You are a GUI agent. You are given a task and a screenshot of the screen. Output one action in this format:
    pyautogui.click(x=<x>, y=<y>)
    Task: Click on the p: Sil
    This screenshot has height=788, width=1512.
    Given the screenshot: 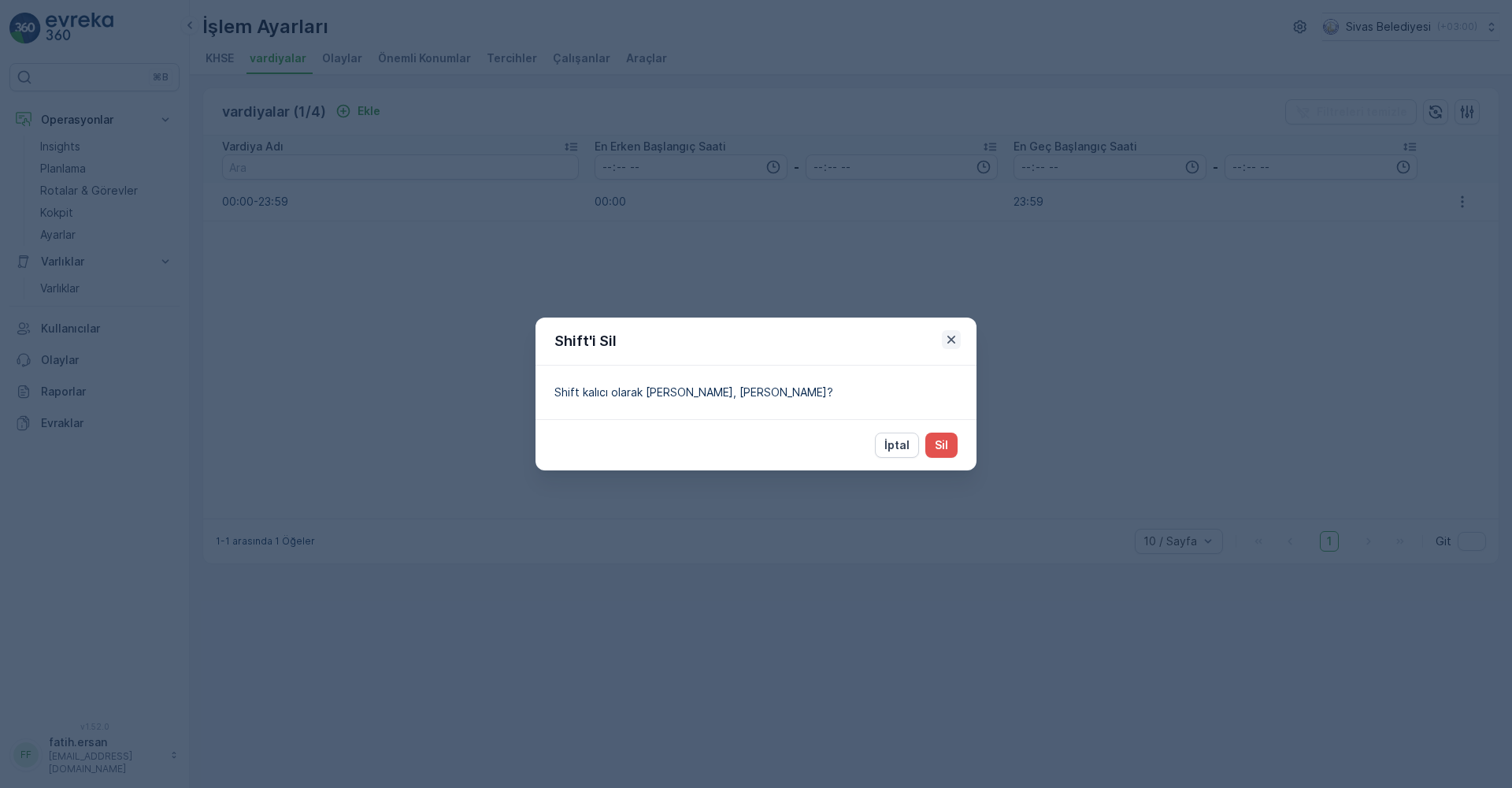 What is the action you would take?
    pyautogui.click(x=941, y=445)
    